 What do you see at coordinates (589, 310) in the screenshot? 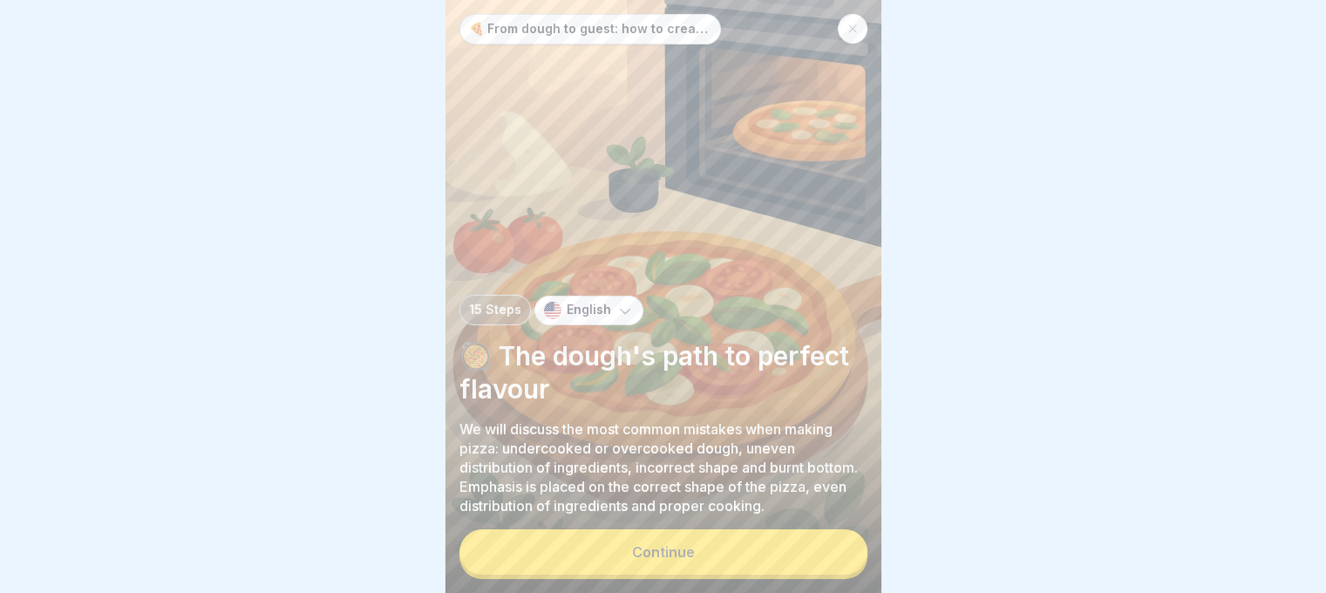
I see `p: English` at bounding box center [589, 310].